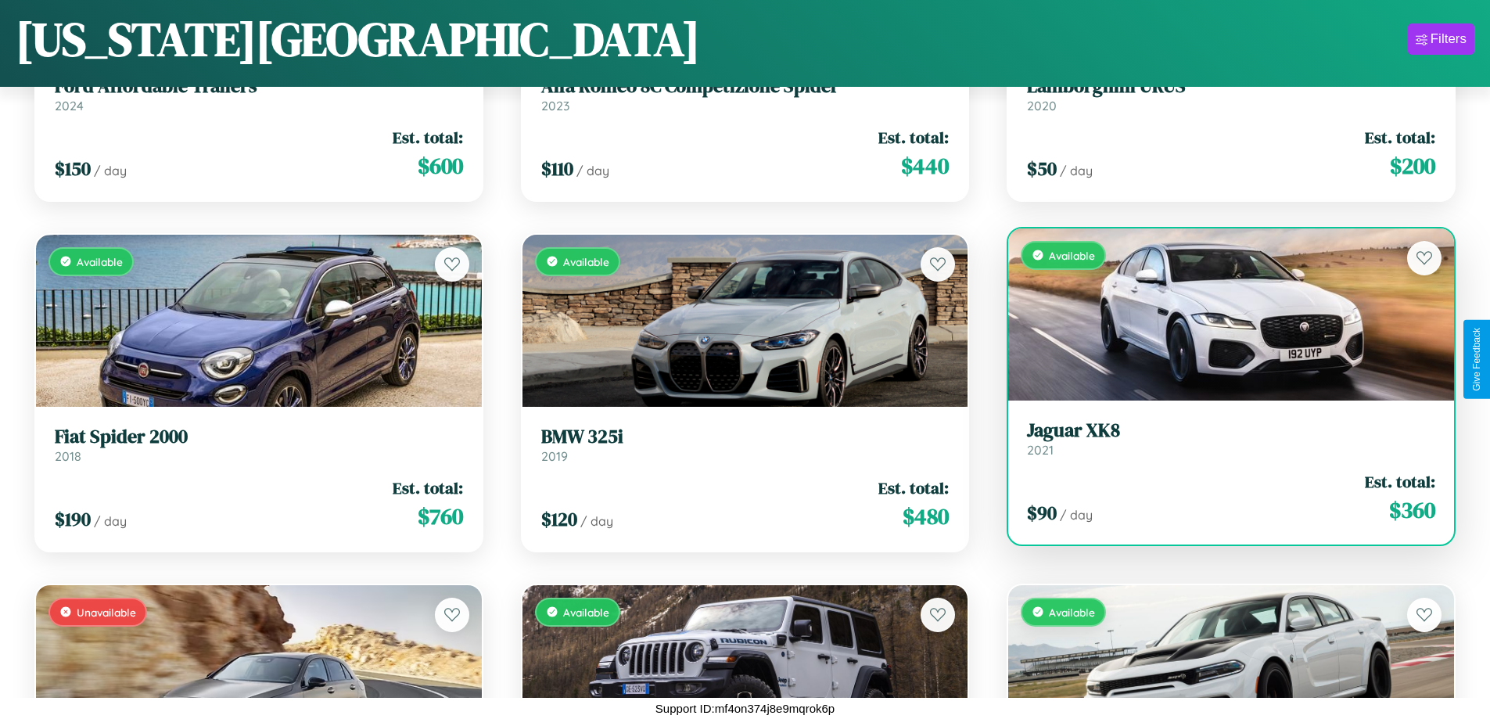 The width and height of the screenshot is (1490, 719). What do you see at coordinates (69, 106) in the screenshot?
I see `span: 2024` at bounding box center [69, 106].